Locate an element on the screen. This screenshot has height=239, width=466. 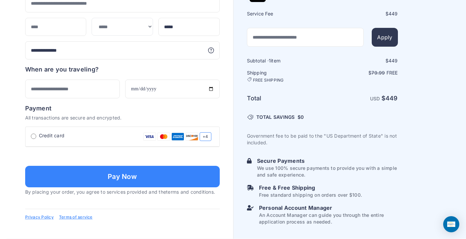
span: Free is located at coordinates (392, 72).